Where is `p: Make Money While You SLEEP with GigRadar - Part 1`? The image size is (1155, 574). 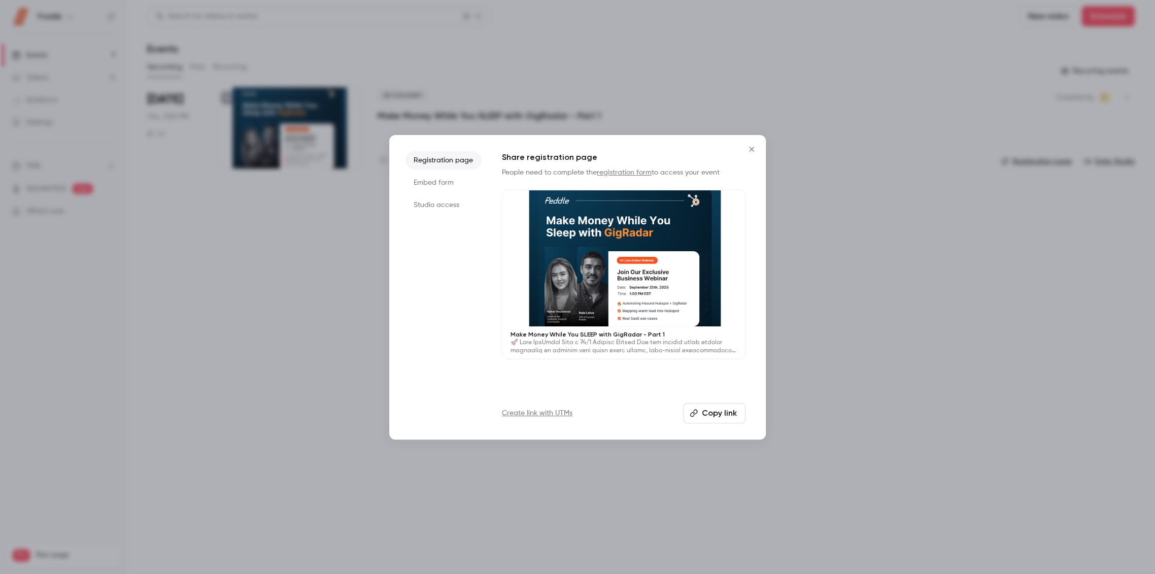 p: Make Money While You SLEEP with GigRadar - Part 1 is located at coordinates (624, 335).